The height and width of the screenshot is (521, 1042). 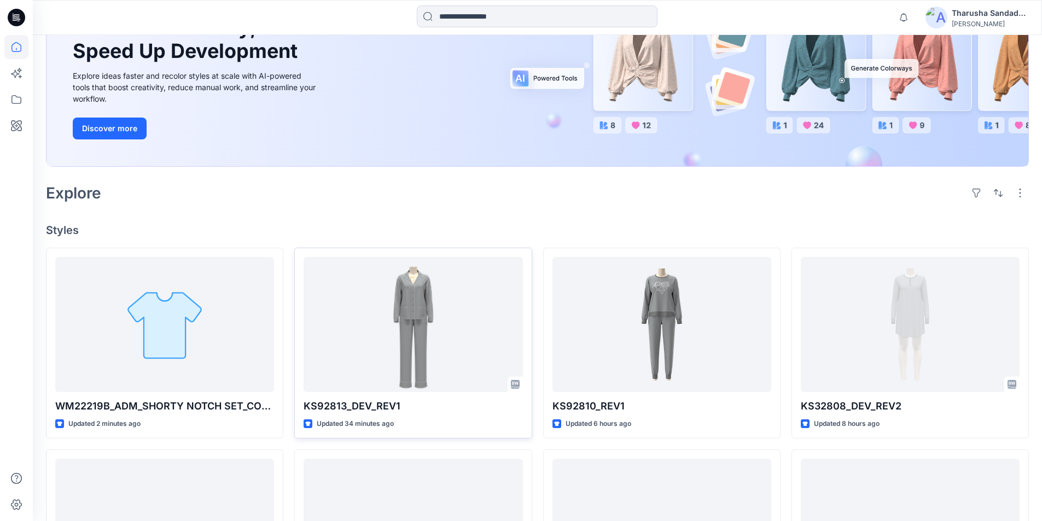 I want to click on div: Explore ideas faster and recolor styles at scale with AI-powered tools that boost creativity, red..., so click(x=196, y=87).